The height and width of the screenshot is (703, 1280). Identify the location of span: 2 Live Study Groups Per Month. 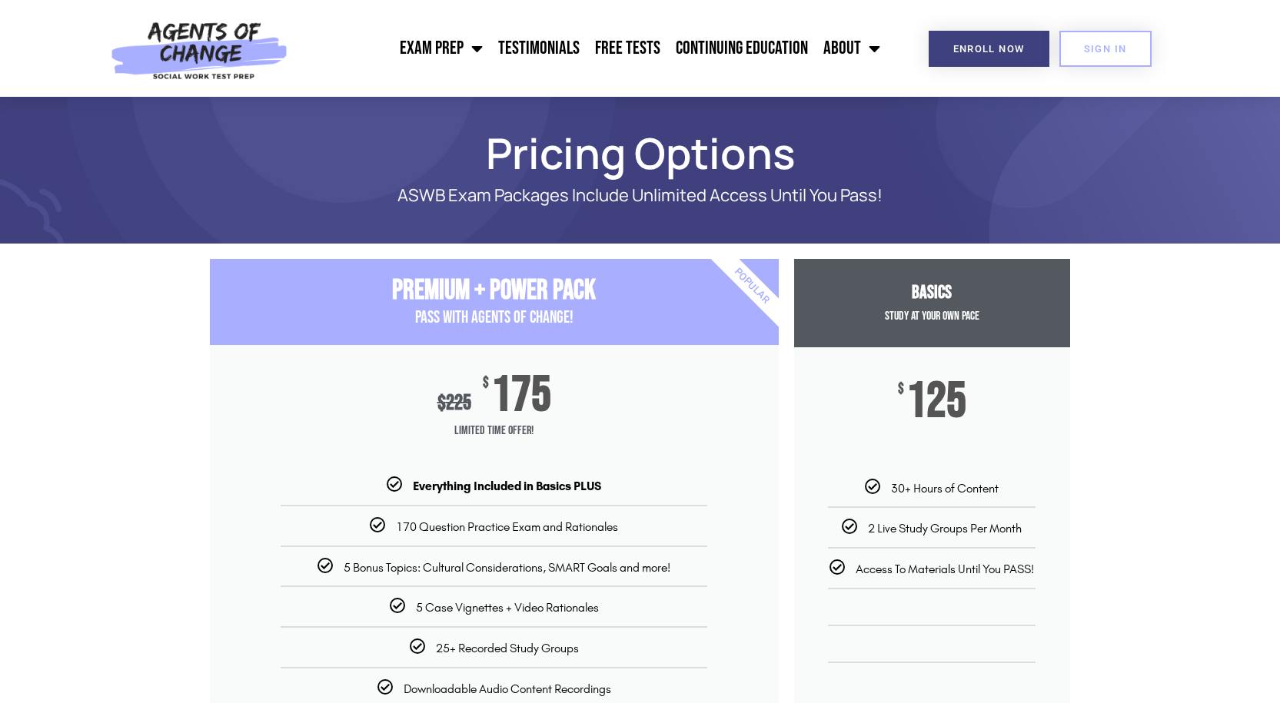
(945, 528).